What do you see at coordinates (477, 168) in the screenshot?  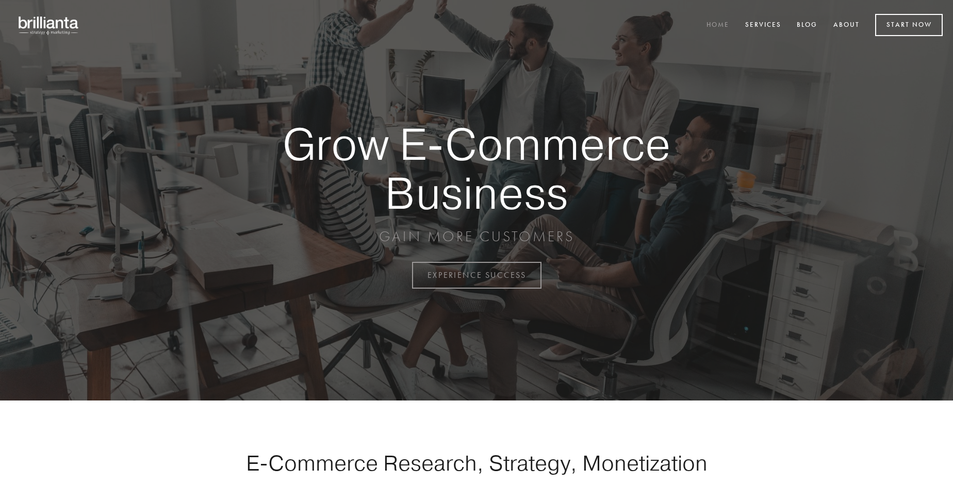 I see `strong: Grow E-Commerce Business` at bounding box center [477, 168].